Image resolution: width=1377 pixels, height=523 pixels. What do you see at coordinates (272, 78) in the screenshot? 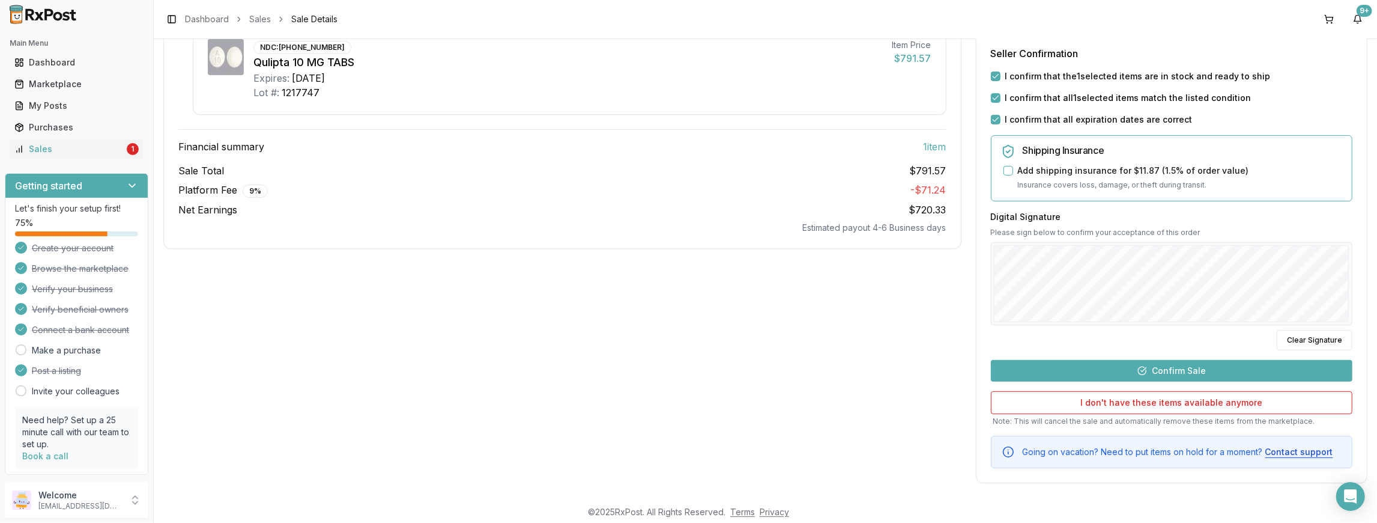
I see `div: Expires:` at bounding box center [272, 78].